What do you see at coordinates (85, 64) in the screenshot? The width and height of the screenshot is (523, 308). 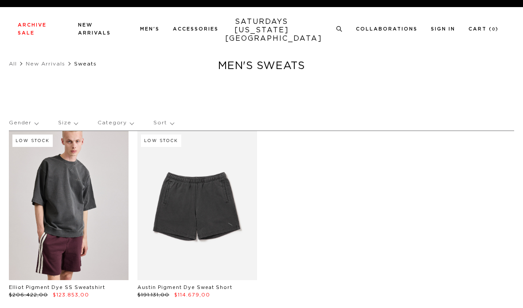 I see `span: Sweats` at bounding box center [85, 64].